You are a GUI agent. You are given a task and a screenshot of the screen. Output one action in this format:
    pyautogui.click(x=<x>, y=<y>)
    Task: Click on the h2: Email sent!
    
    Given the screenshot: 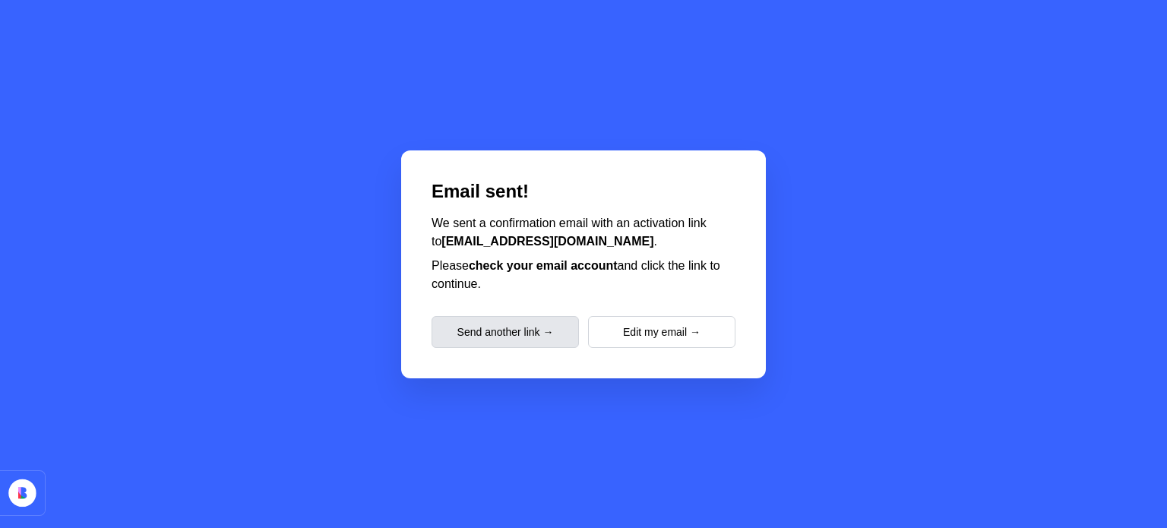 What is the action you would take?
    pyautogui.click(x=583, y=191)
    